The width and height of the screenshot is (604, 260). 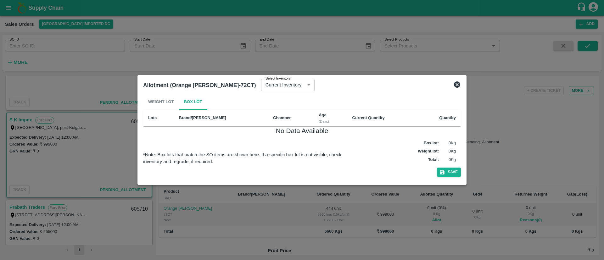 What do you see at coordinates (330, 121) in the screenshot?
I see `div: (Days)` at bounding box center [330, 121].